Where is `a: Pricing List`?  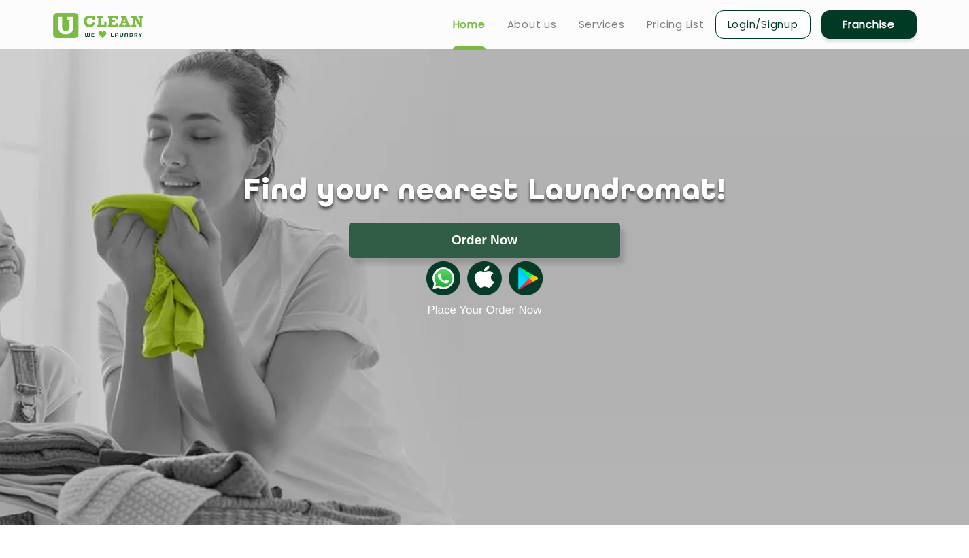 a: Pricing List is located at coordinates (675, 24).